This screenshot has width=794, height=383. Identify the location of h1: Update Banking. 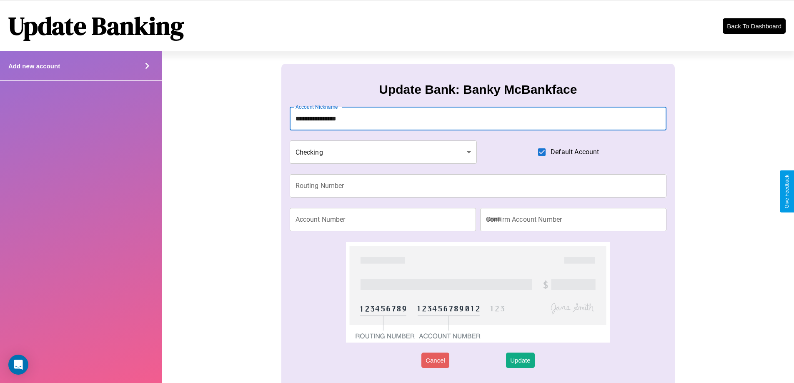
(96, 26).